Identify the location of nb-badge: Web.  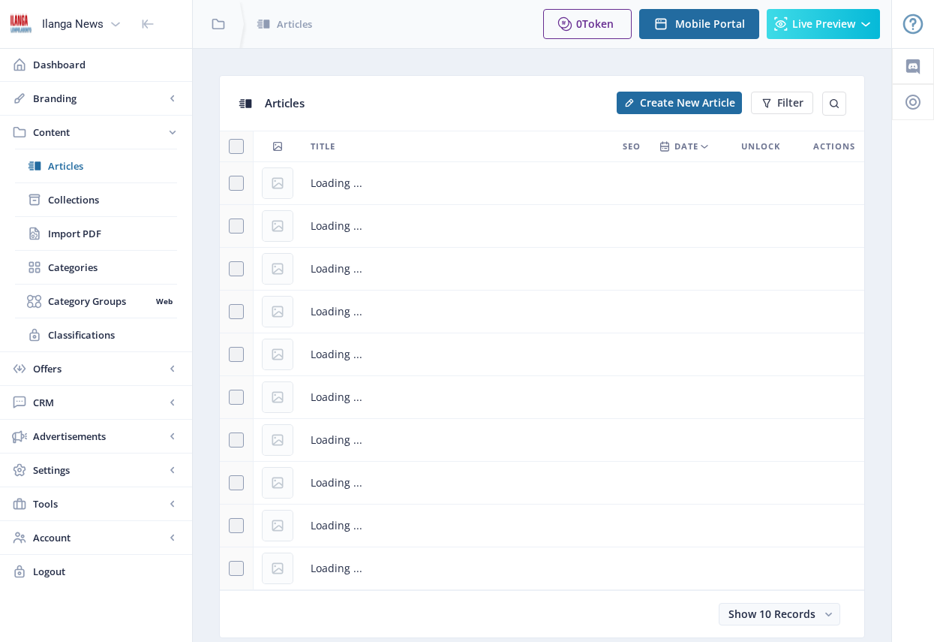
(164, 301).